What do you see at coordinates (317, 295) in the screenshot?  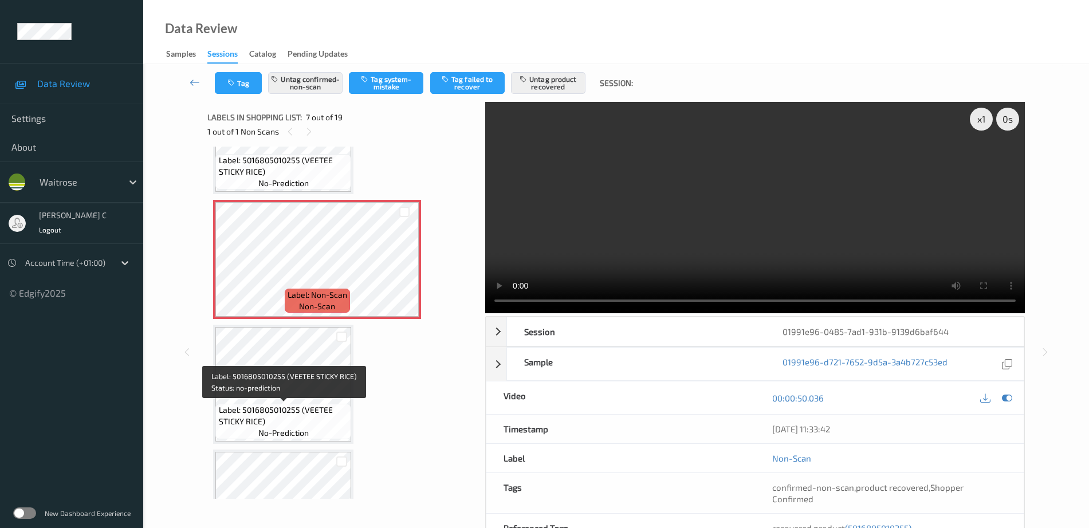 I see `span: Label: Non-Scan` at bounding box center [317, 295].